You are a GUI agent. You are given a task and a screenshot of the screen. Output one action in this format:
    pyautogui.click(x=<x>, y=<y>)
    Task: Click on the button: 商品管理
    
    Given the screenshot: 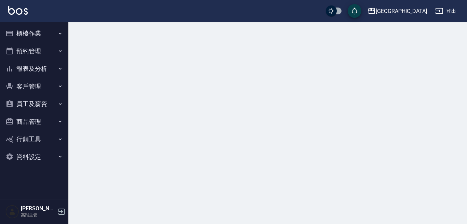 What is the action you would take?
    pyautogui.click(x=34, y=122)
    